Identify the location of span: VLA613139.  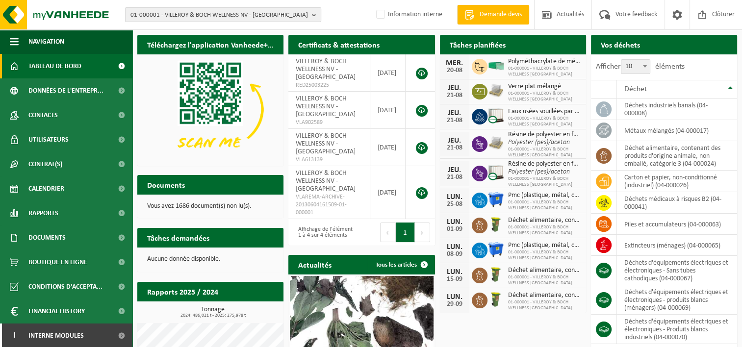
(329, 160).